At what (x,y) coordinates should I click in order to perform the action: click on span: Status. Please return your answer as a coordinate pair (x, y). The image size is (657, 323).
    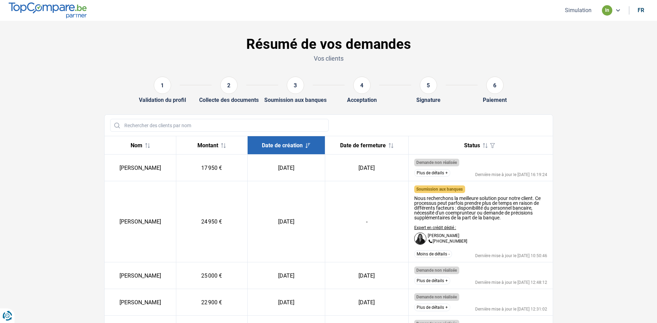
    Looking at the image, I should click on (472, 145).